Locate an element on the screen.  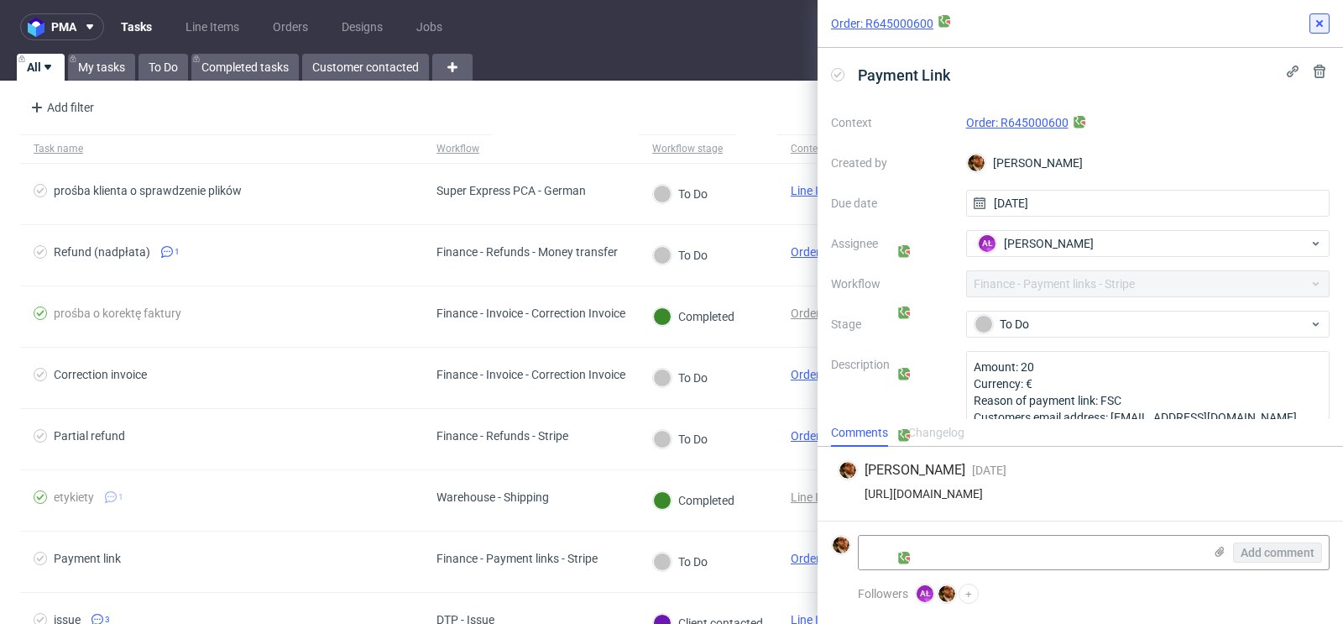
label: Stage is located at coordinates (891, 324).